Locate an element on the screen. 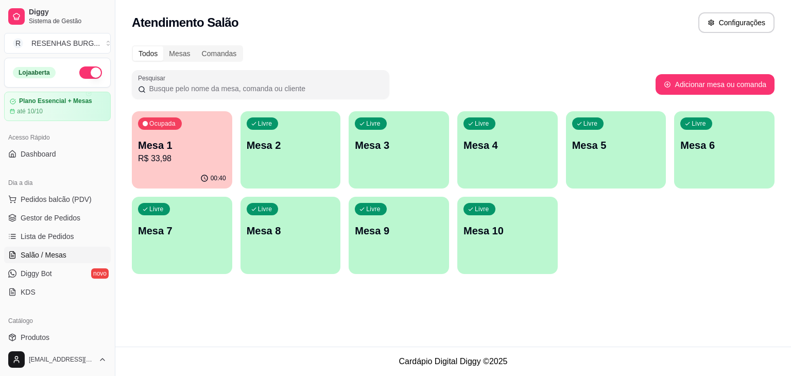  a: Lista de Pedidos is located at coordinates (57, 236).